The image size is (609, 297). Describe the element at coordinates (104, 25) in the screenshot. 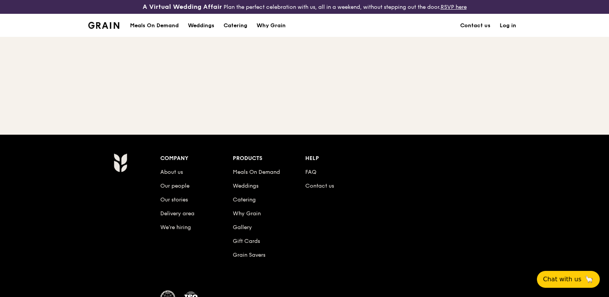

I see `a: GrainGrain` at that location.